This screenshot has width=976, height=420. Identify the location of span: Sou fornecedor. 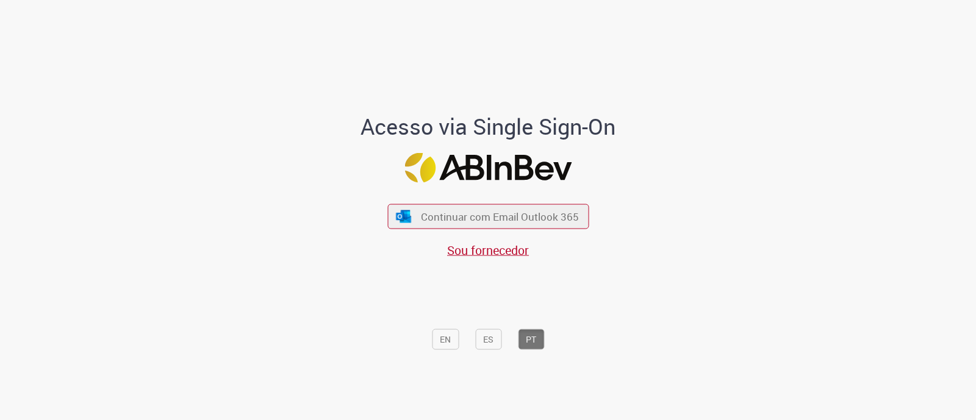
(488, 250).